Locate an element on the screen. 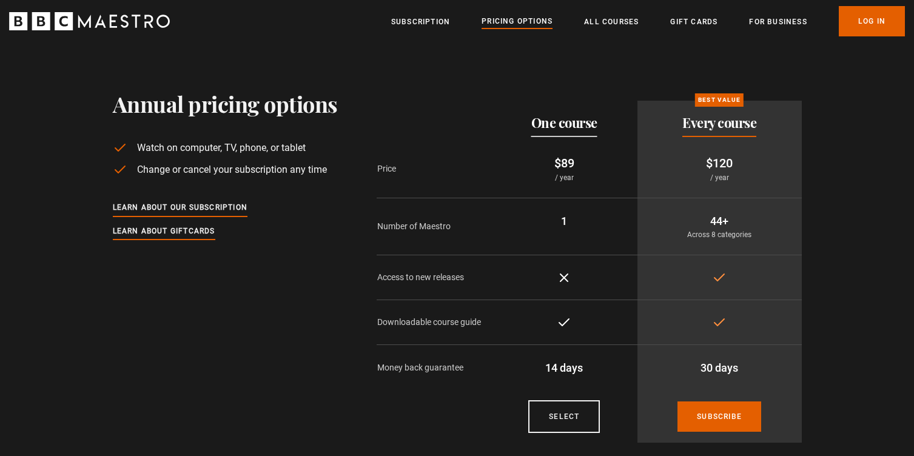 The image size is (914, 456). svg: BBC Maestro is located at coordinates (89, 21).